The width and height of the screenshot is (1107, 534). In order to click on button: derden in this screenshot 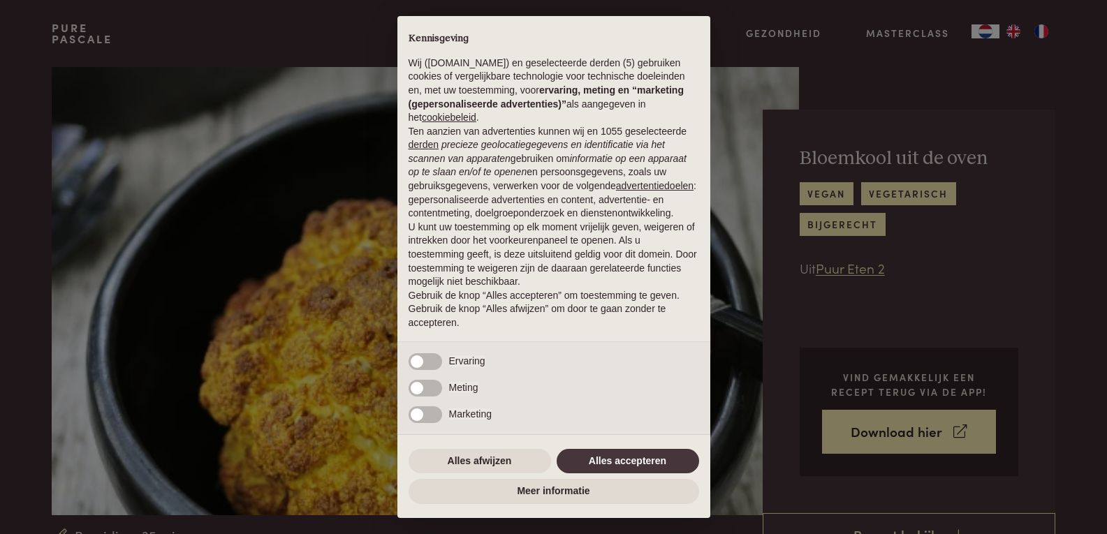, I will do `click(424, 145)`.